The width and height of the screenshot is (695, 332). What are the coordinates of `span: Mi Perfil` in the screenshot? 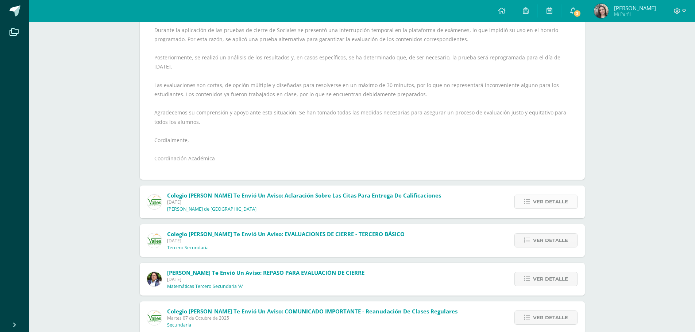 It's located at (634, 14).